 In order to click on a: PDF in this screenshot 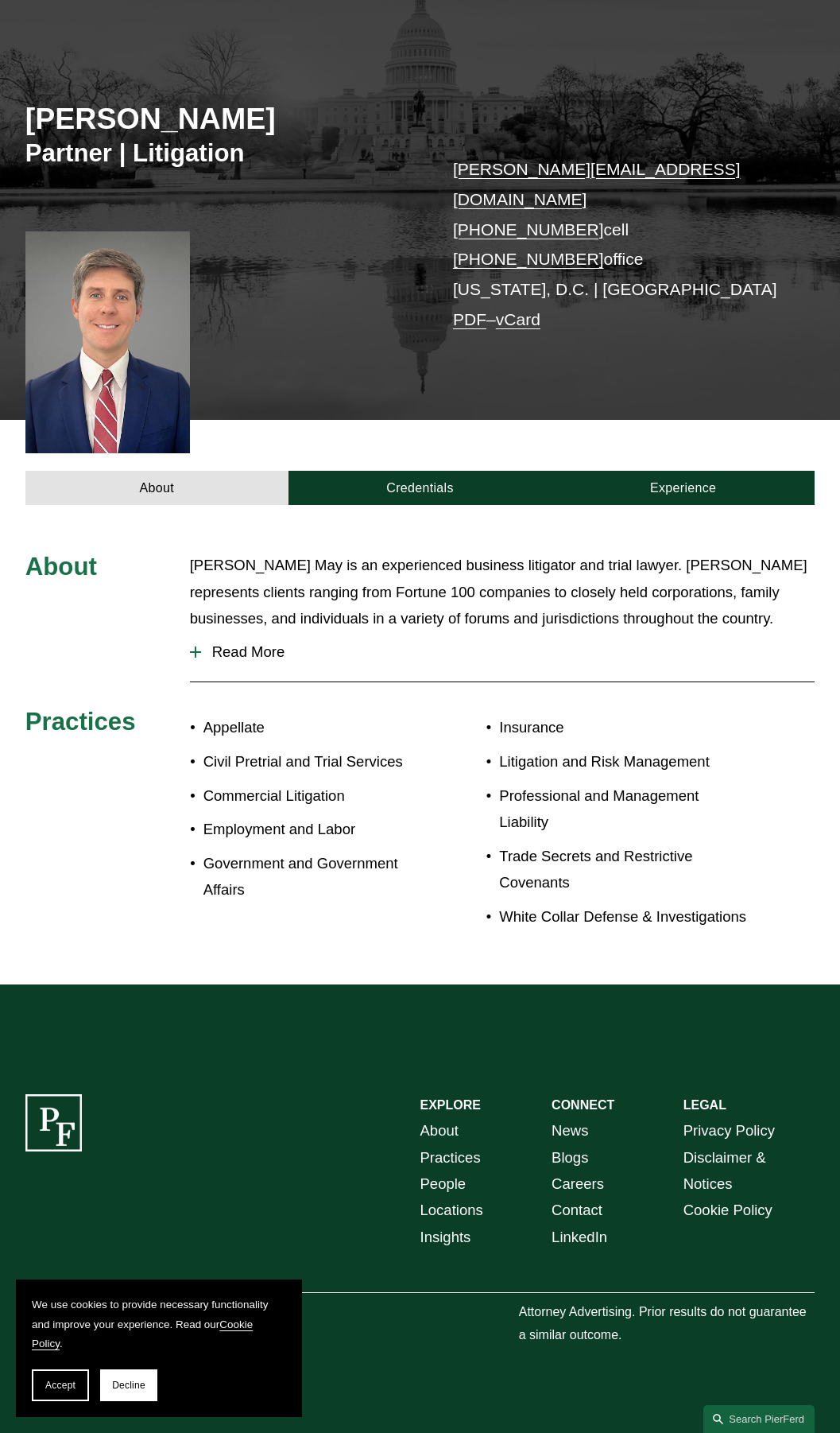, I will do `click(470, 319)`.